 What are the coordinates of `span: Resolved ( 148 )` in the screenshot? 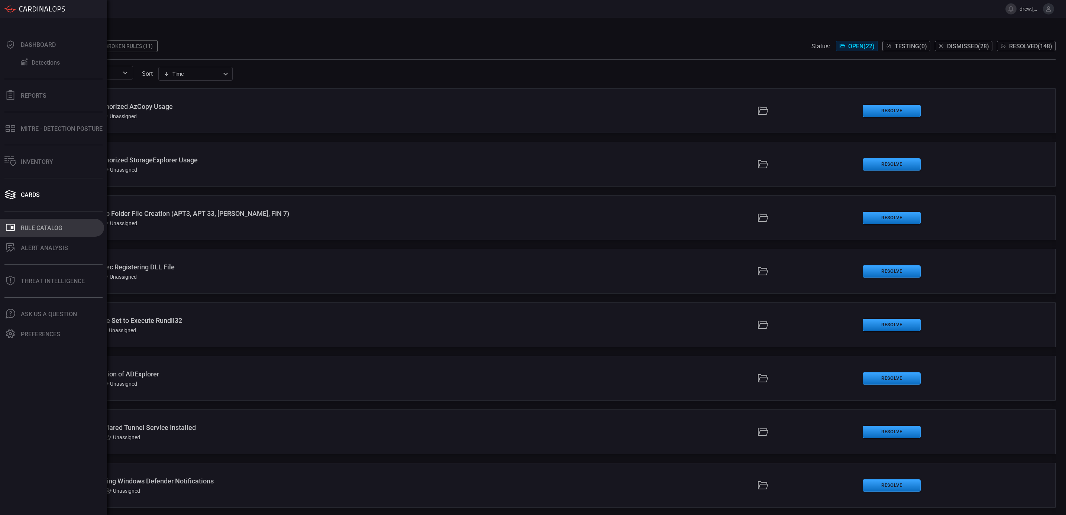 It's located at (1031, 46).